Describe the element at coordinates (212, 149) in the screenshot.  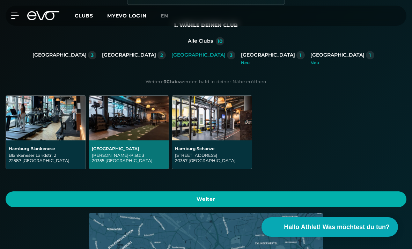
I see `div: Hamburg Schanze` at that location.